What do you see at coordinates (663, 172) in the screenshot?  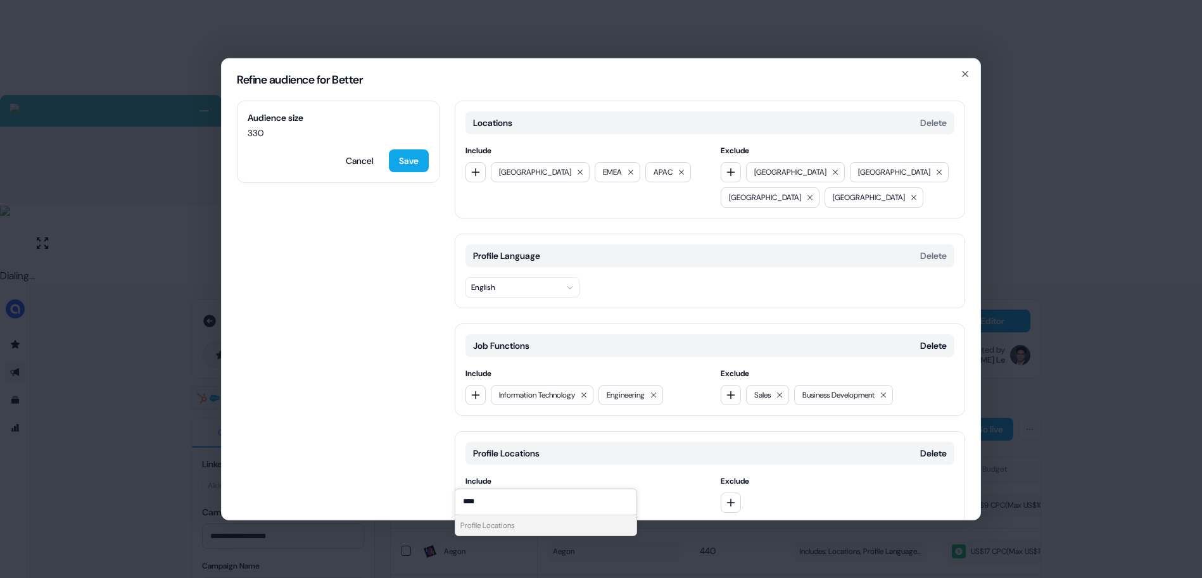 I see `span: APAC` at bounding box center [663, 172].